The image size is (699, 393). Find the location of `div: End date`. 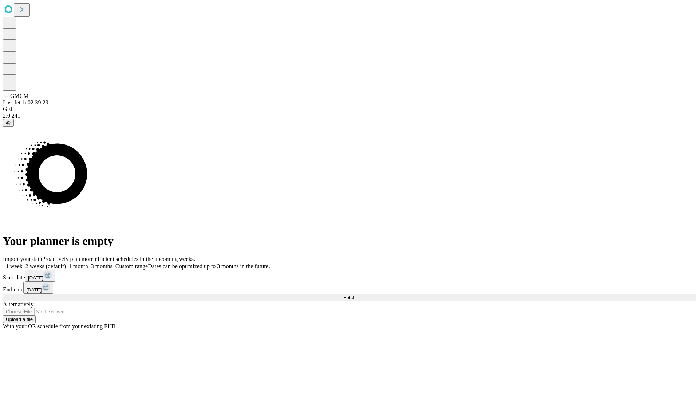

div: End date is located at coordinates (349, 288).